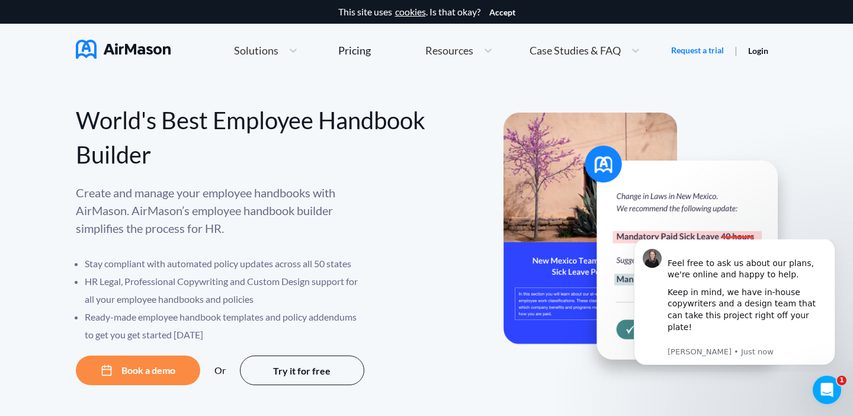 This screenshot has width=853, height=416. What do you see at coordinates (758, 50) in the screenshot?
I see `a: Login` at bounding box center [758, 50].